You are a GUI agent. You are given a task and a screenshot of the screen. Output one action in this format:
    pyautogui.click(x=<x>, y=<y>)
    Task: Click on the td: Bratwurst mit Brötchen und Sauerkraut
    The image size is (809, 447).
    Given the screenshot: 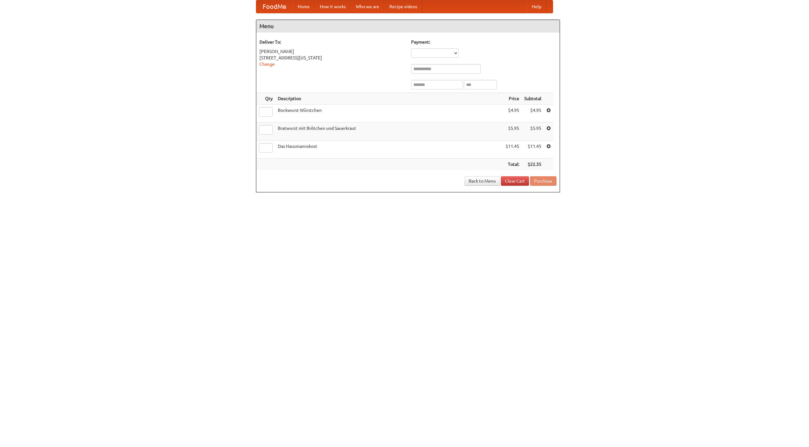 What is the action you would take?
    pyautogui.click(x=389, y=131)
    